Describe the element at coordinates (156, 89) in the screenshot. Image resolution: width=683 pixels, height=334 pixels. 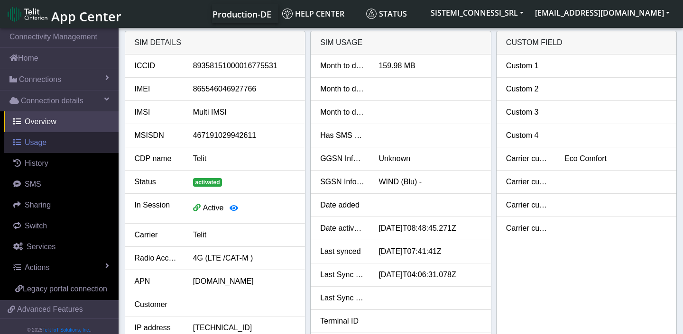
I see `div: IMEI` at that location.